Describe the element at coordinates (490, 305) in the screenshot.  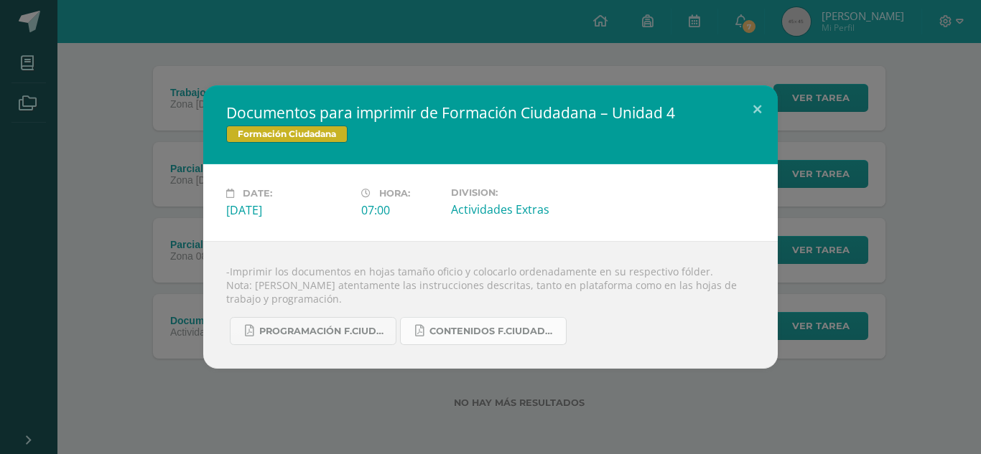
I see `div: -Imprimir los documentos en hojas tamaño oficio y colocarlo ordenadamente en su respectivo fólder...` at that location.